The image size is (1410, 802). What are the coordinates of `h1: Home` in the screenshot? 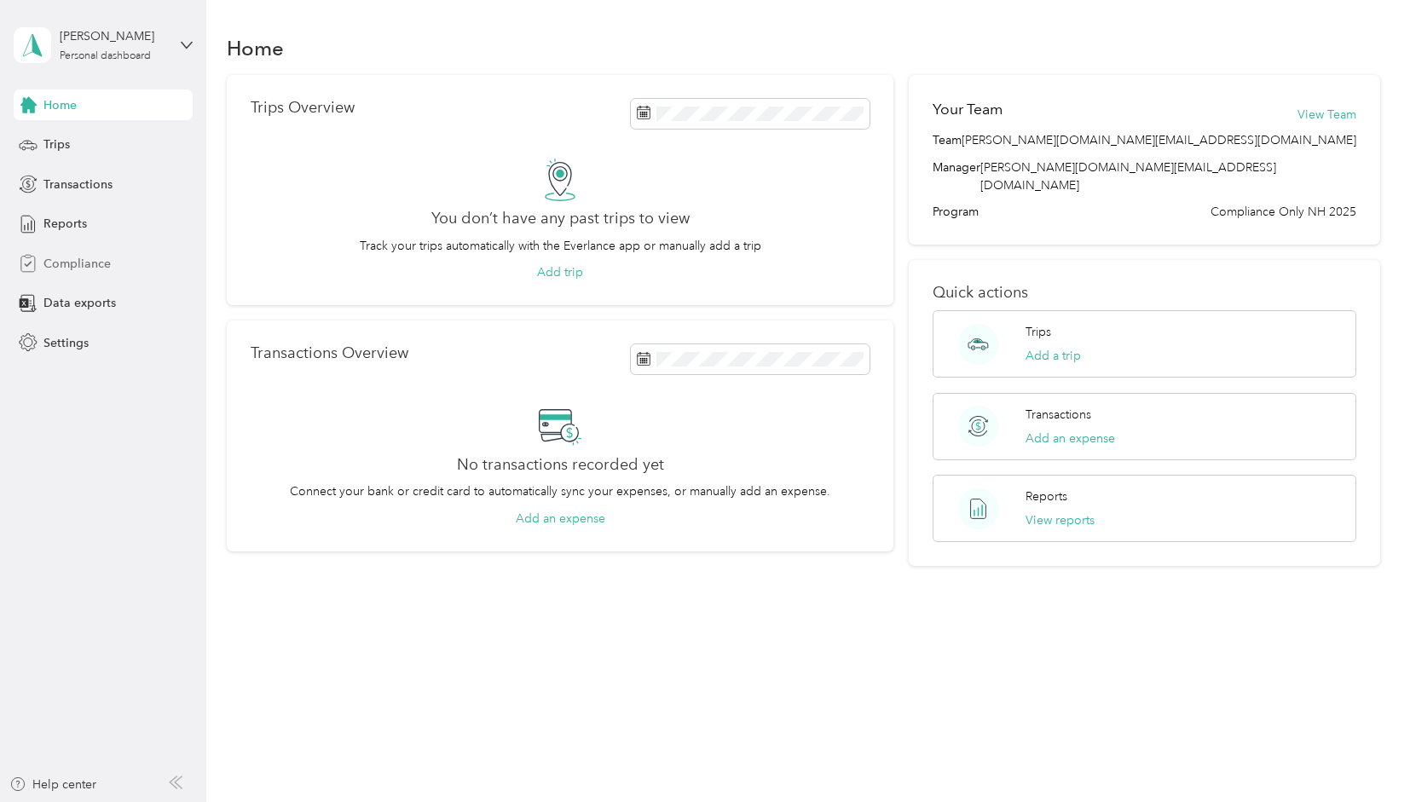 It's located at (255, 48).